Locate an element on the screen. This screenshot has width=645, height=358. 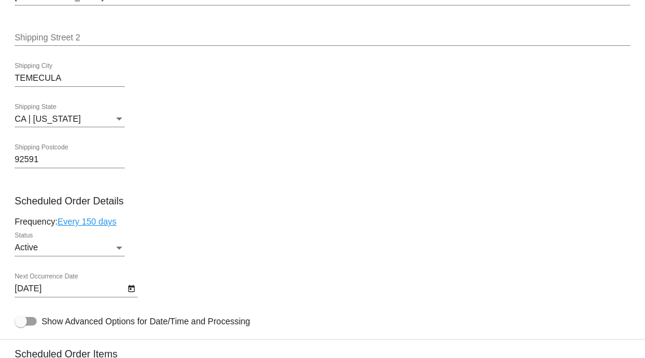
input: Next Occurrence Date is located at coordinates (70, 289).